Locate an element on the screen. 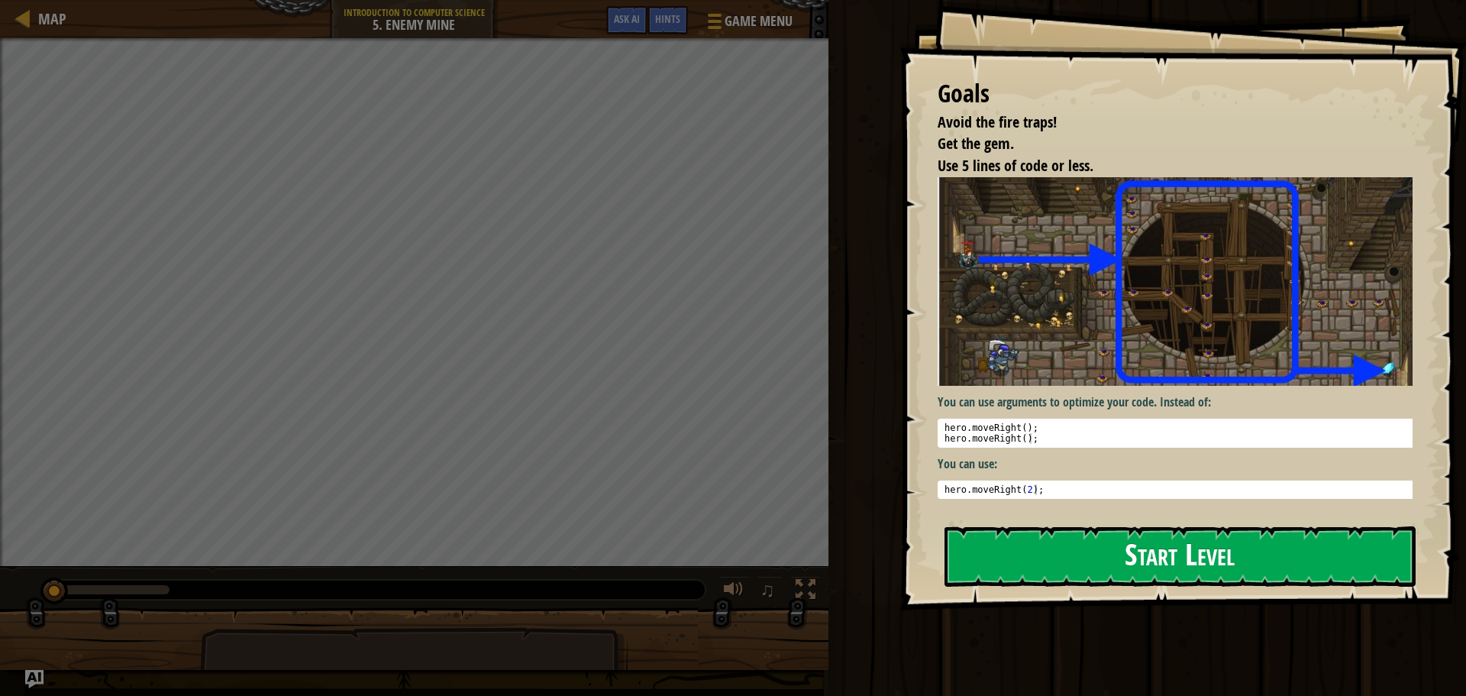  span: Hints is located at coordinates (667, 18).